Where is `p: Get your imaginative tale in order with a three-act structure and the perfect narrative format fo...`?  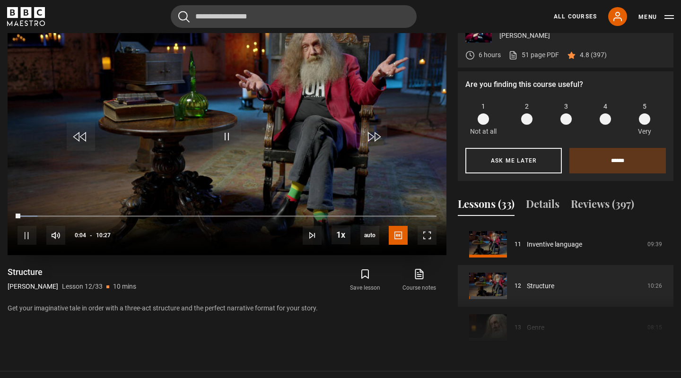
p: Get your imaginative tale in order with a three-act structure and the perfect narrative format fo... is located at coordinates (227, 308).